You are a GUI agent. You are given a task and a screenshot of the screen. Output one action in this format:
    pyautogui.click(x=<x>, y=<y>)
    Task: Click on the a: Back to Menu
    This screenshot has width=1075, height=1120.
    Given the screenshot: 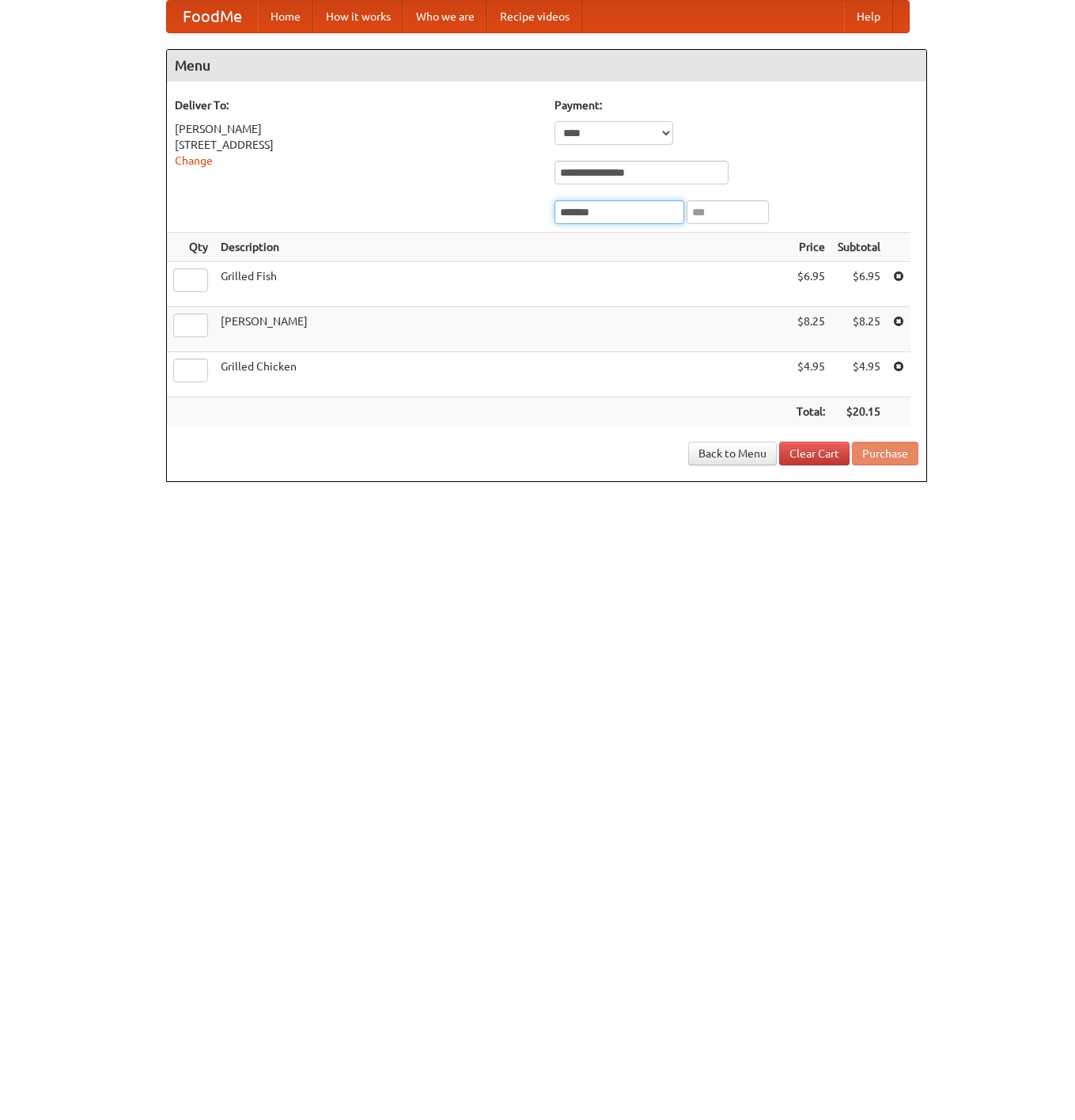 What is the action you would take?
    pyautogui.click(x=732, y=454)
    